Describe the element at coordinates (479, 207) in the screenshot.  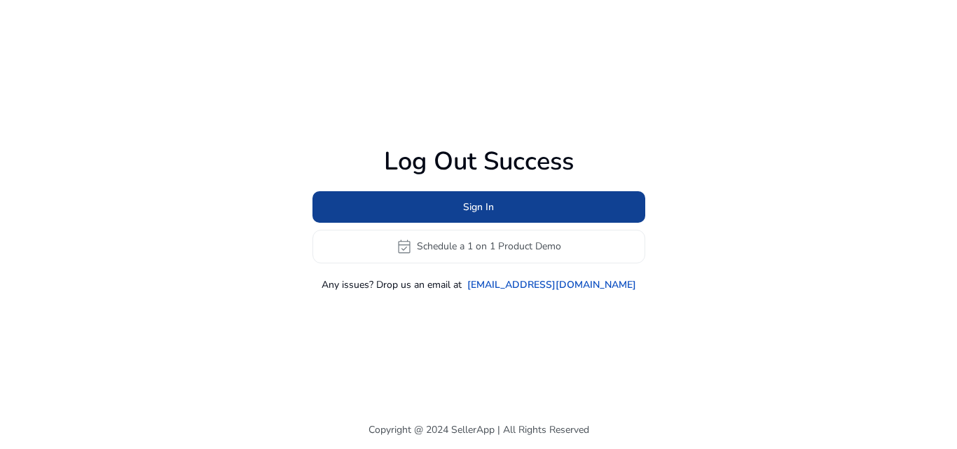
I see `button: Sign In` at that location.